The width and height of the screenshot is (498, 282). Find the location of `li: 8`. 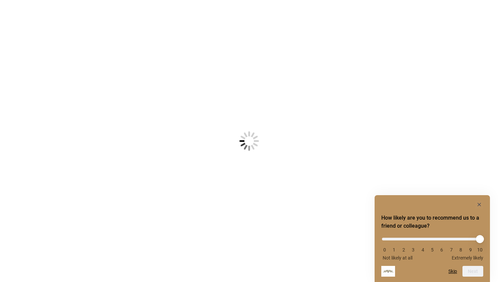

li: 8 is located at coordinates (460, 250).